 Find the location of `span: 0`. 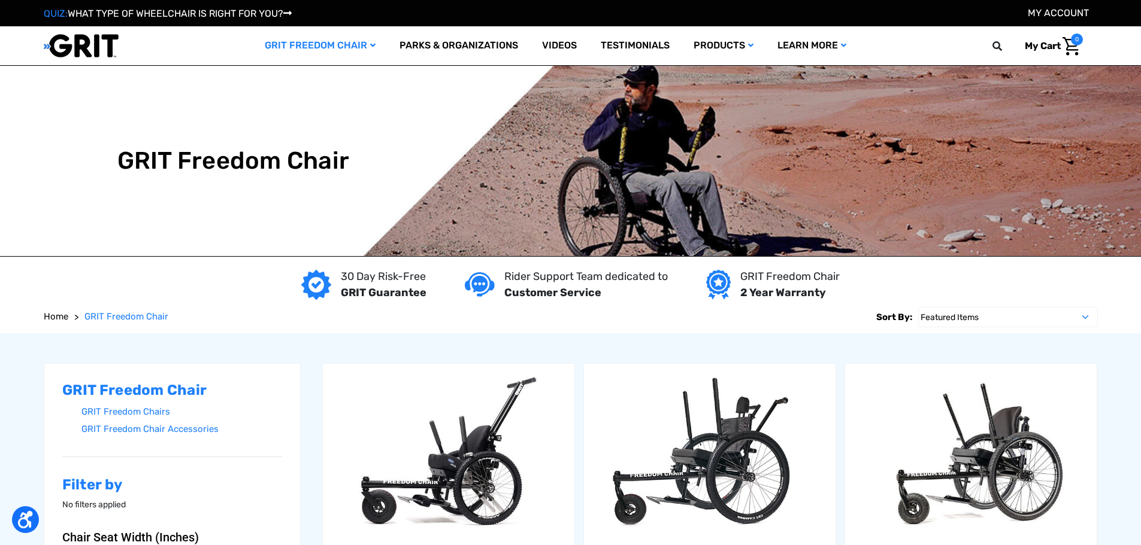

span: 0 is located at coordinates (1077, 40).